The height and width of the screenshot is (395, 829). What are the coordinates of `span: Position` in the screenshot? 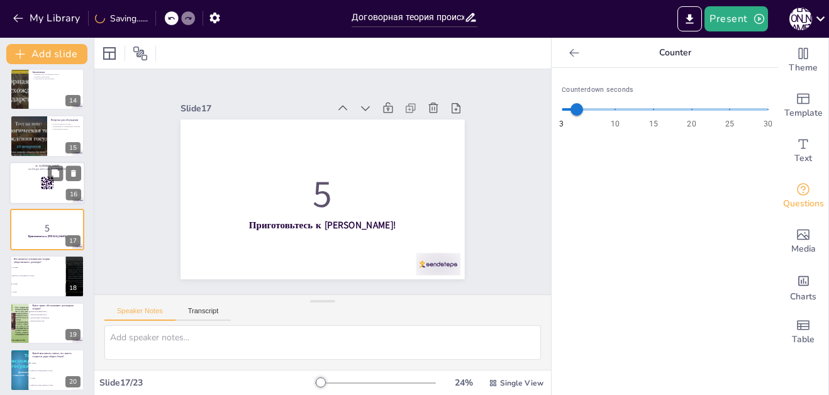 It's located at (140, 53).